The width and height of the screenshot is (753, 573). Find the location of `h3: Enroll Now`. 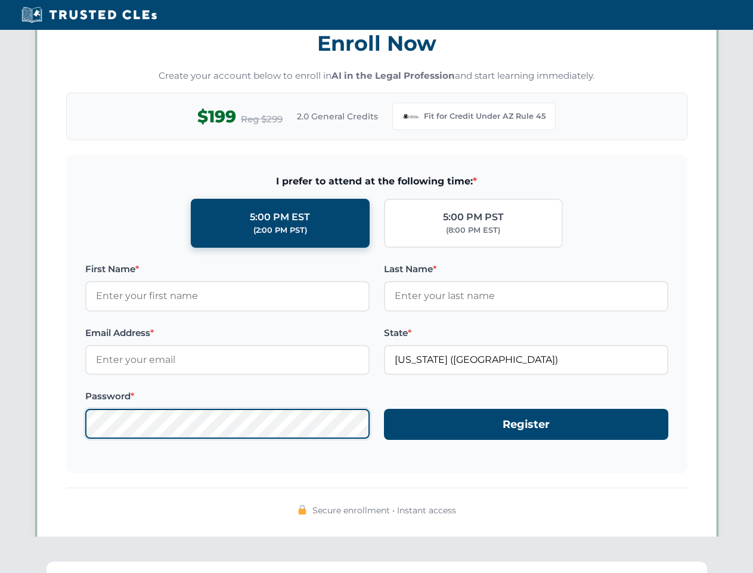

h3: Enroll Now is located at coordinates (377, 43).